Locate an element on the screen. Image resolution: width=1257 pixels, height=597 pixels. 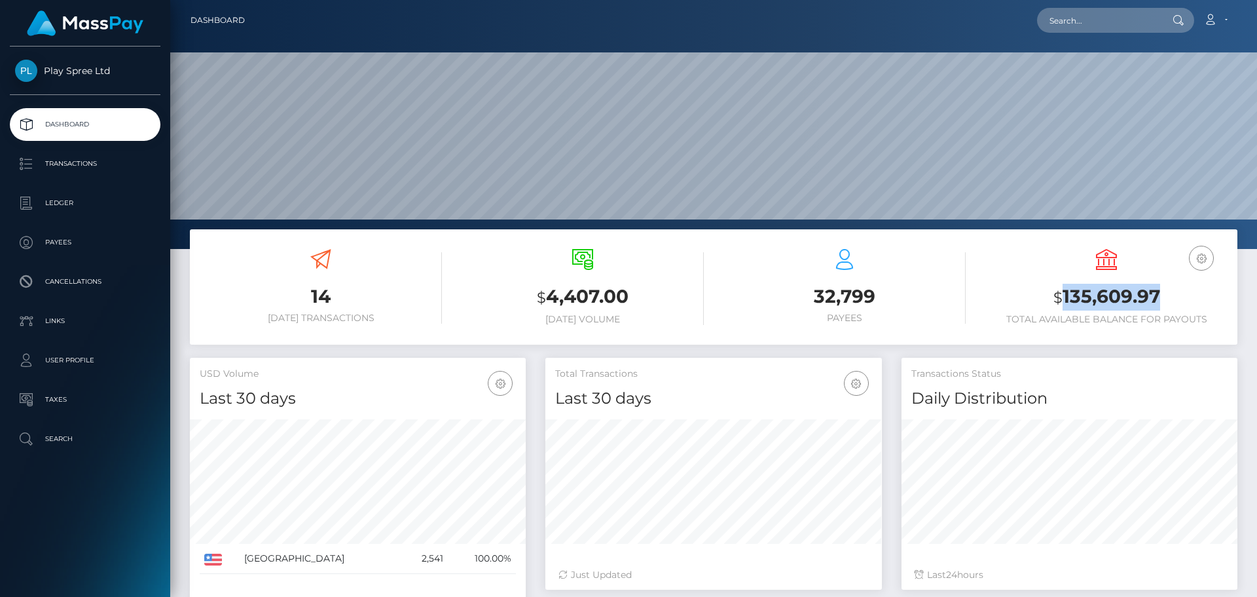
p: Taxes is located at coordinates (85, 399).